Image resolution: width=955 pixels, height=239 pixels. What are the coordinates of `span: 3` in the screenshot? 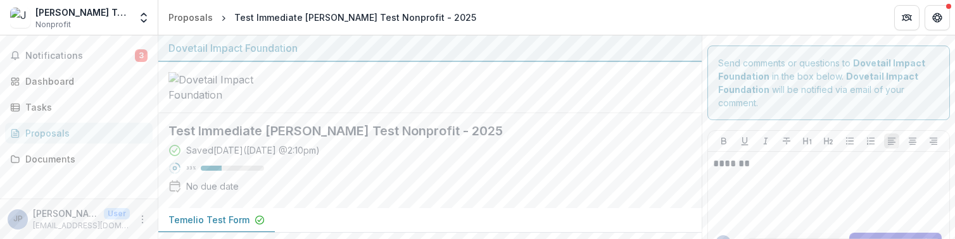 It's located at (141, 56).